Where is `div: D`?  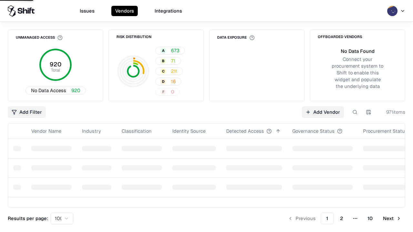
div: D is located at coordinates (163, 82).